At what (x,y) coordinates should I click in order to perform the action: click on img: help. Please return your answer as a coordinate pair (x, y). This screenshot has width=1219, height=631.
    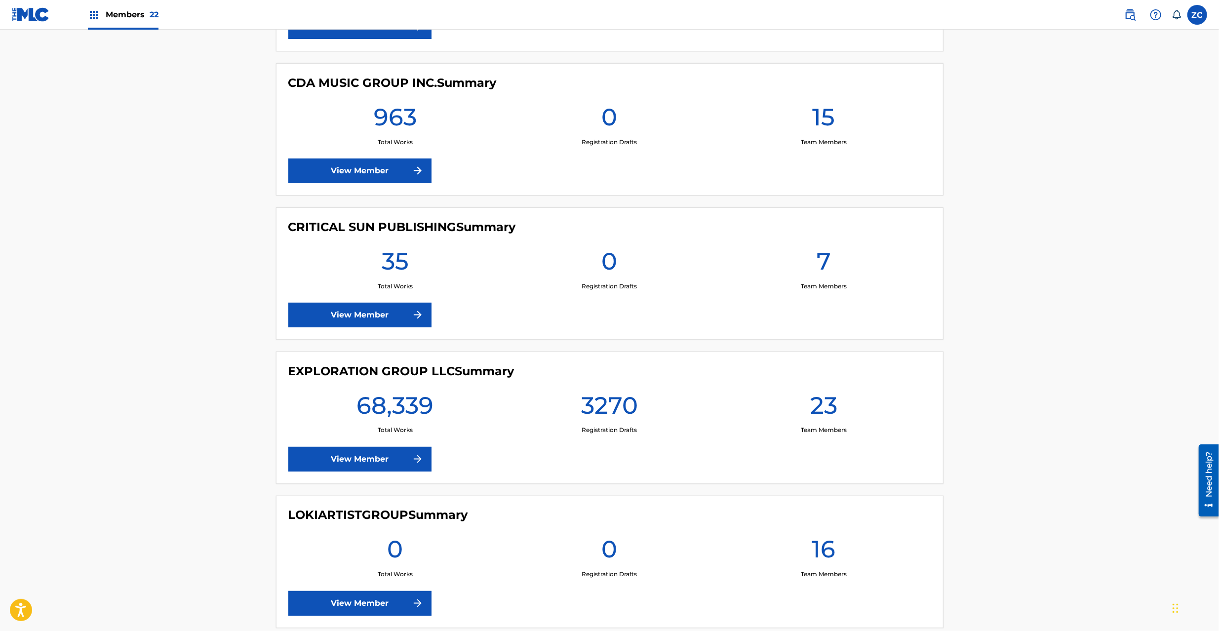
    Looking at the image, I should click on (1156, 15).